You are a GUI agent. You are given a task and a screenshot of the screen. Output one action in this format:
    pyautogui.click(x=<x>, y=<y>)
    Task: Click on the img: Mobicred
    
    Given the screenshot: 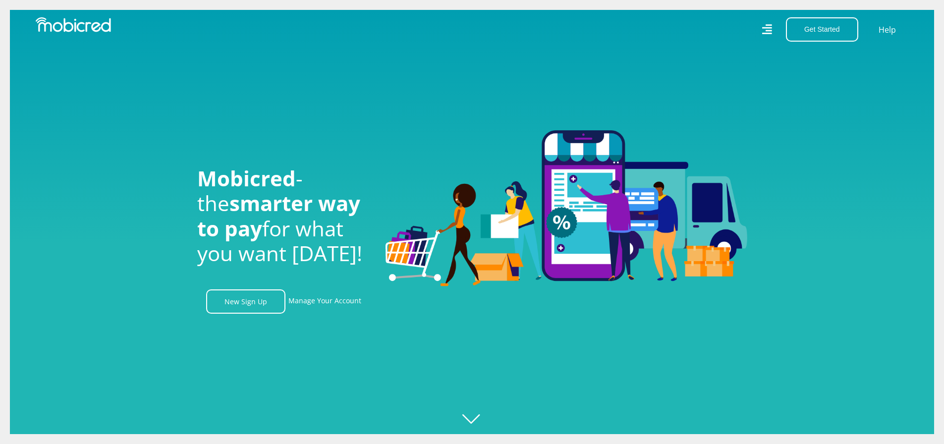 What is the action you would take?
    pyautogui.click(x=73, y=25)
    